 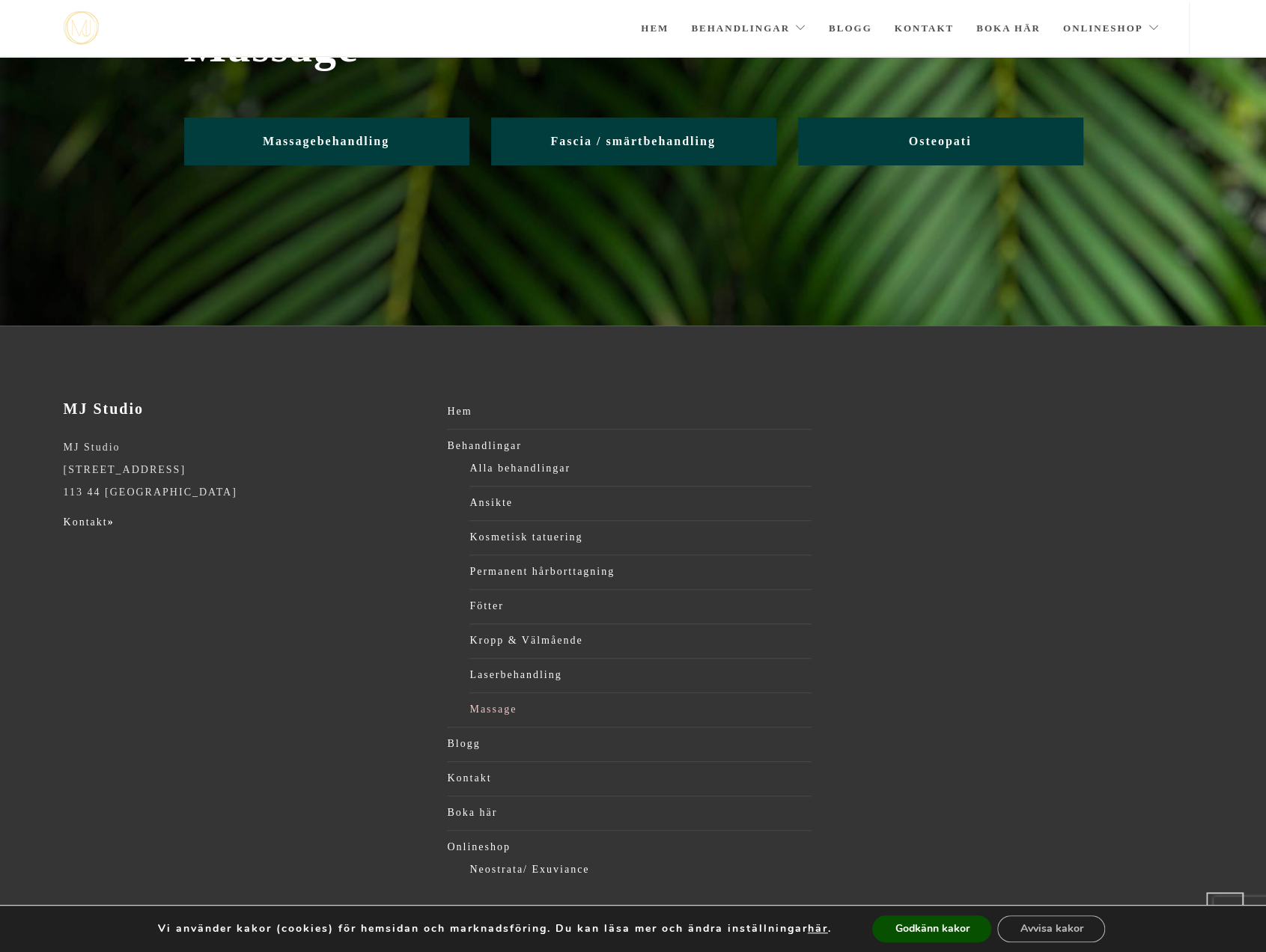 I want to click on a: Ansikte, so click(x=640, y=503).